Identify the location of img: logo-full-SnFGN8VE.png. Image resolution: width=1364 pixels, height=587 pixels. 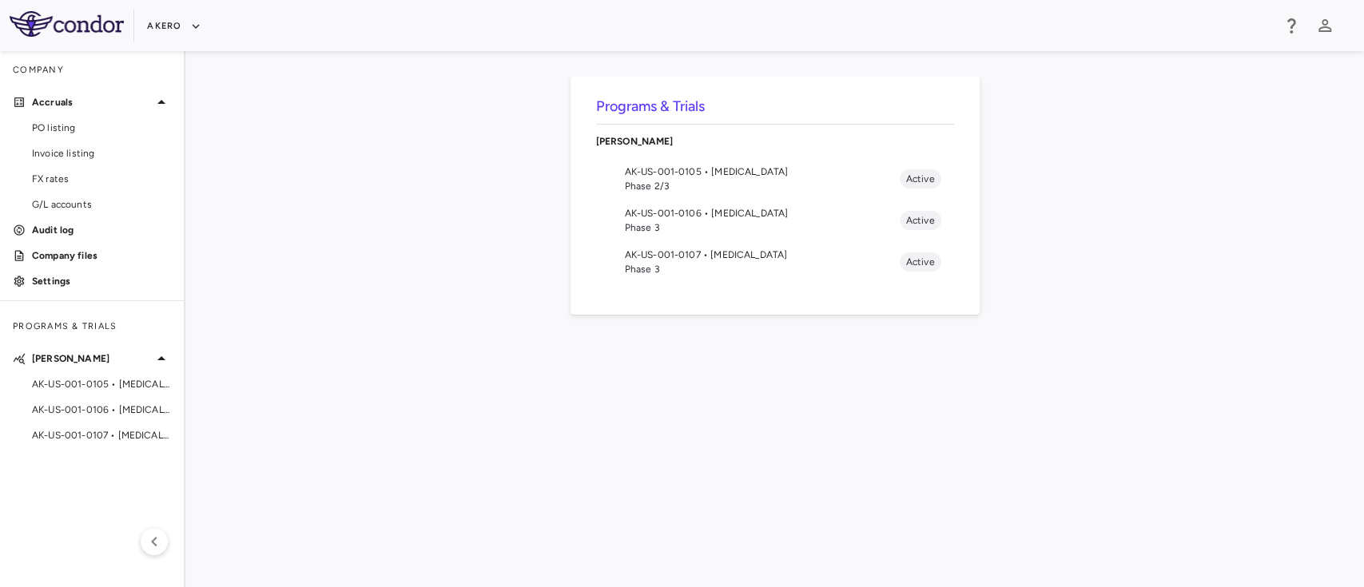
(66, 24).